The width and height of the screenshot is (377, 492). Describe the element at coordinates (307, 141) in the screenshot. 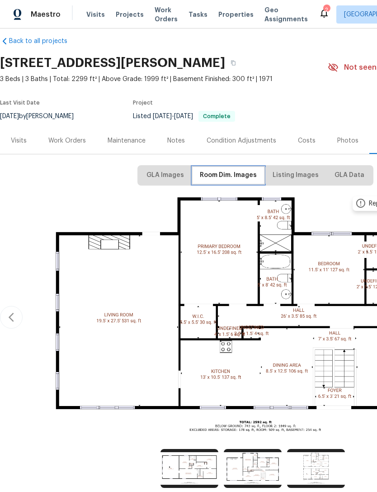

I see `div: Costs` at that location.